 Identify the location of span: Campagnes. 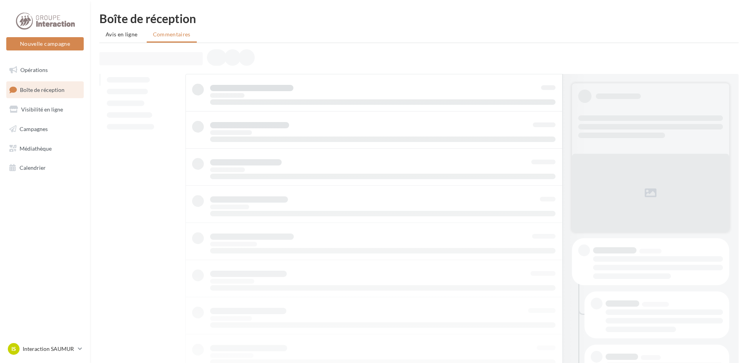
(34, 129).